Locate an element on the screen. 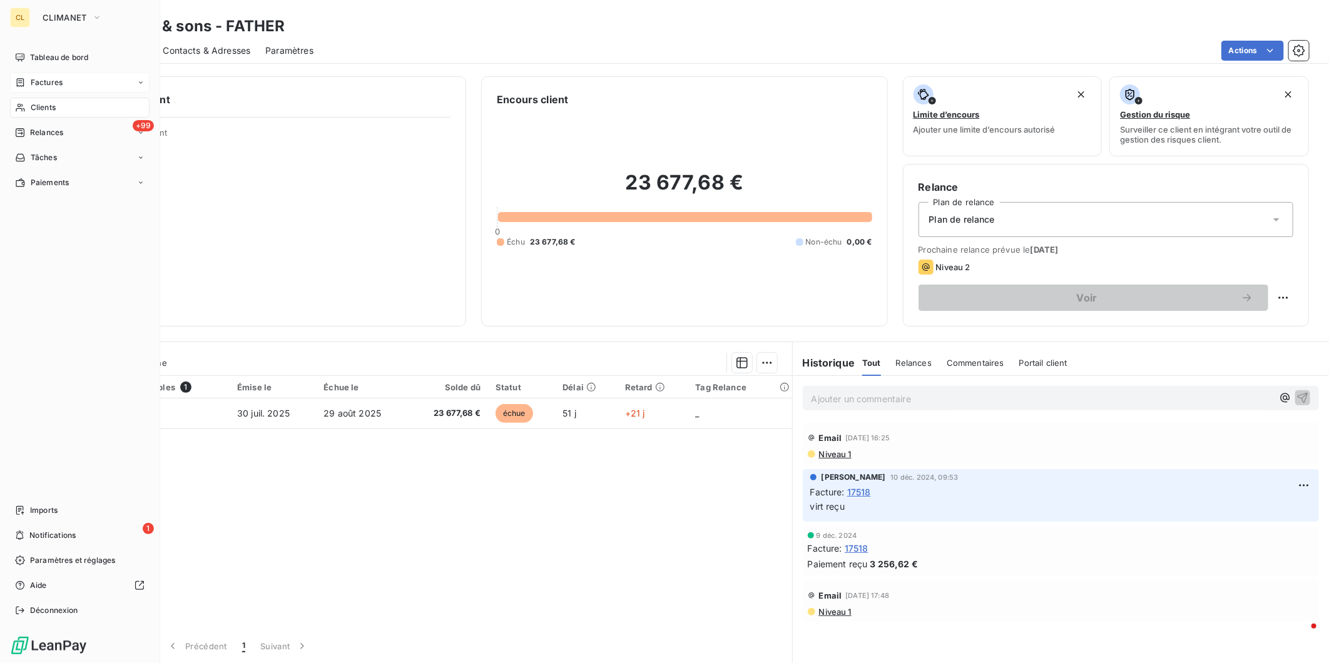 Image resolution: width=1329 pixels, height=663 pixels. span: Portail client is located at coordinates (1043, 363).